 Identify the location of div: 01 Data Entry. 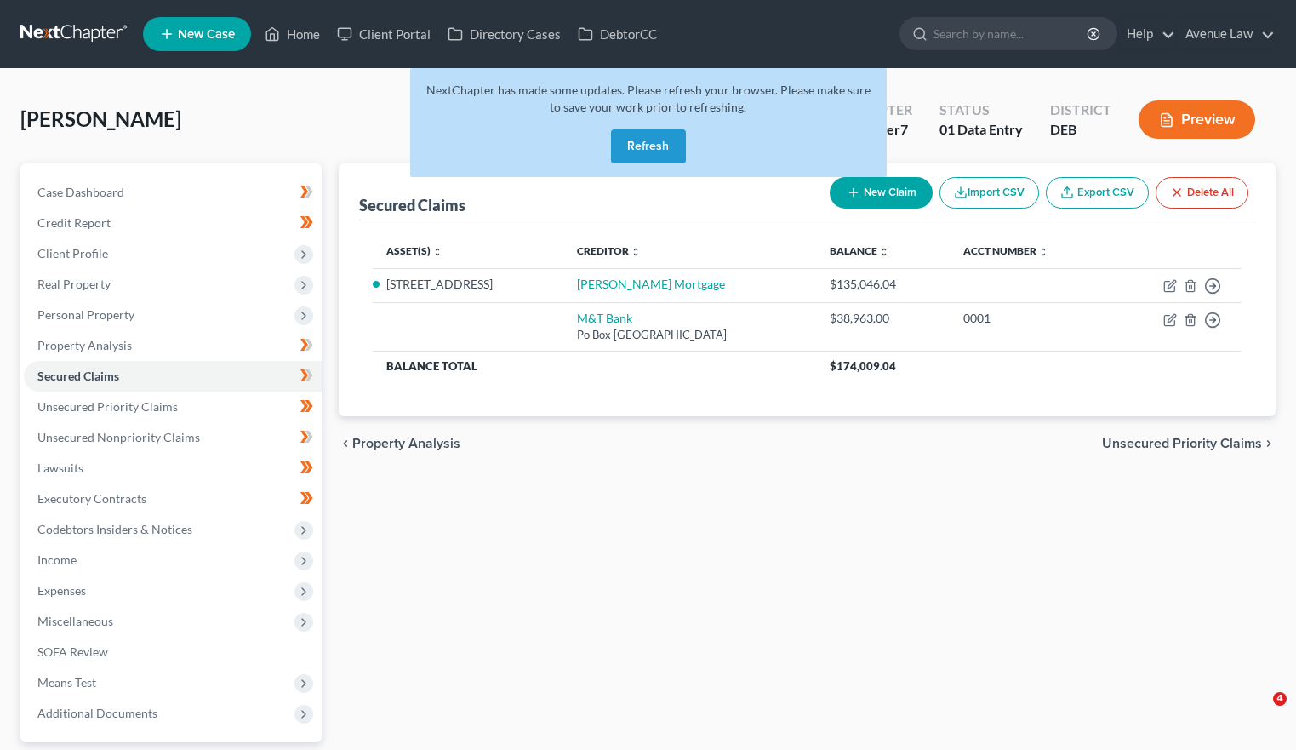
(981, 129).